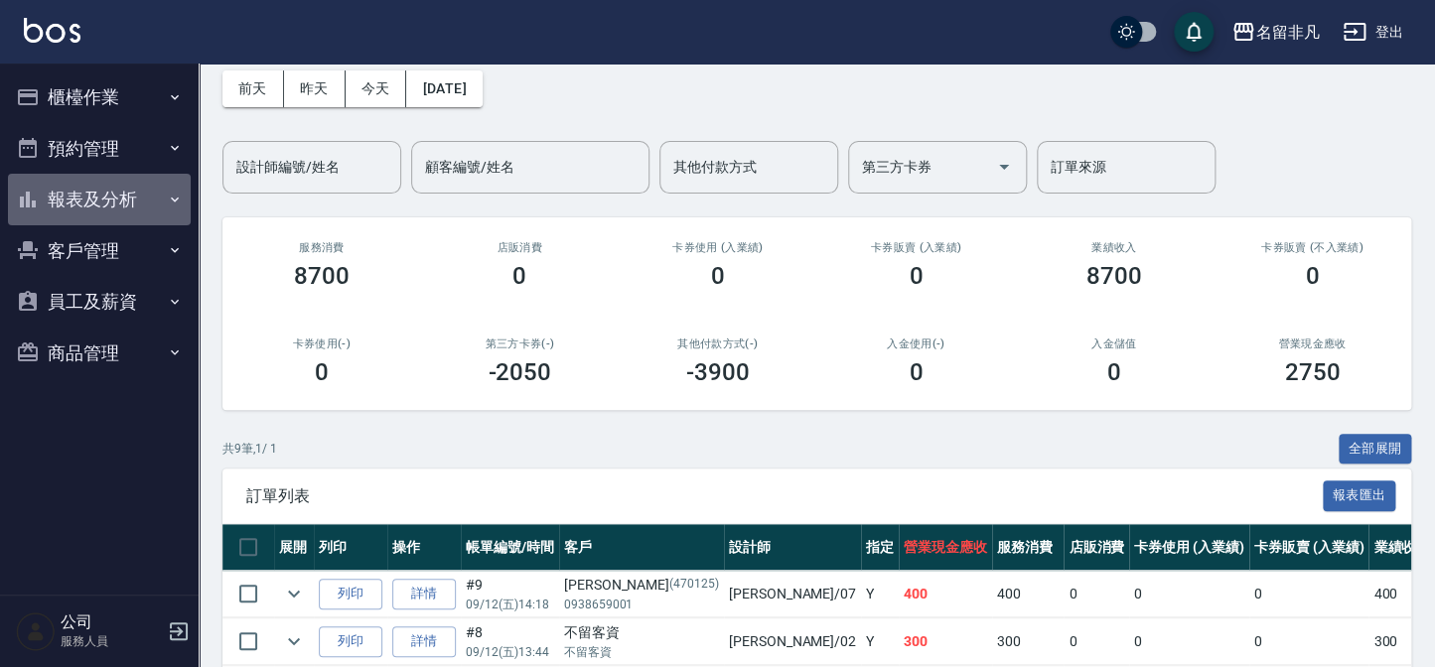 The image size is (1435, 667). Describe the element at coordinates (99, 354) in the screenshot. I see `button: 商品管理` at that location.